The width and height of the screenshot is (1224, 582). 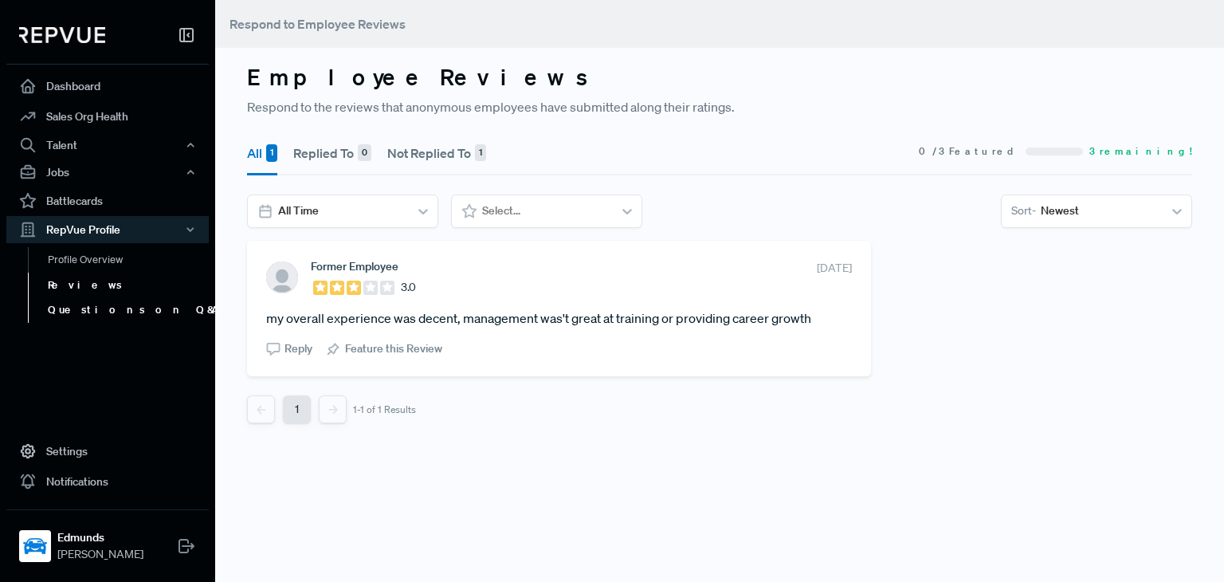 I want to click on button: Jobs, so click(x=108, y=172).